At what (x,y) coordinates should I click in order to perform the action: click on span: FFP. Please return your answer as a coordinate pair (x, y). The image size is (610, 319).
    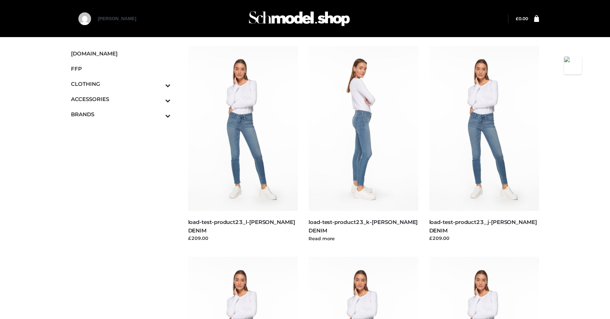
    Looking at the image, I should click on (121, 68).